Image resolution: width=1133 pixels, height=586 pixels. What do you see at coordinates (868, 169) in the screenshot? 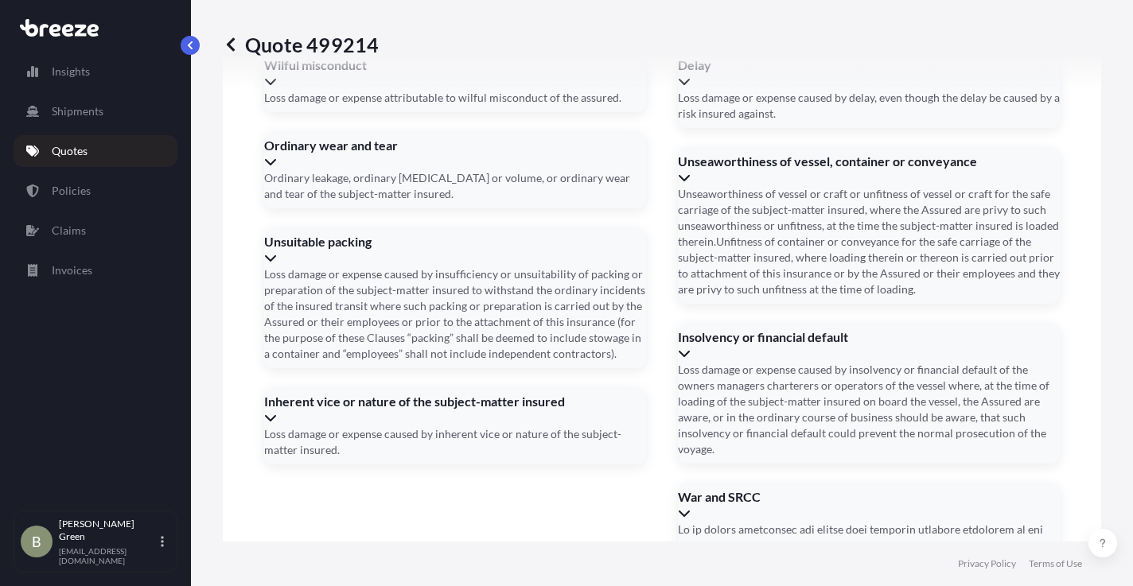
I see `div: Unseaworthiness of vessel, container or conveyance` at bounding box center [868, 169].